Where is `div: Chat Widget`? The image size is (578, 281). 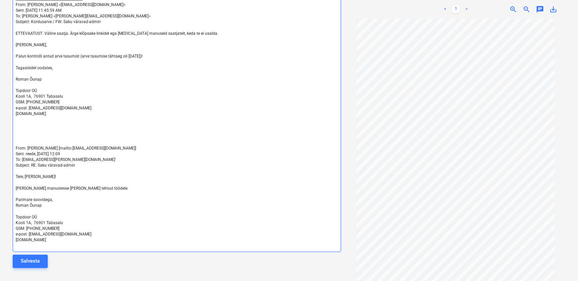
div: Chat Widget is located at coordinates (562, 264).